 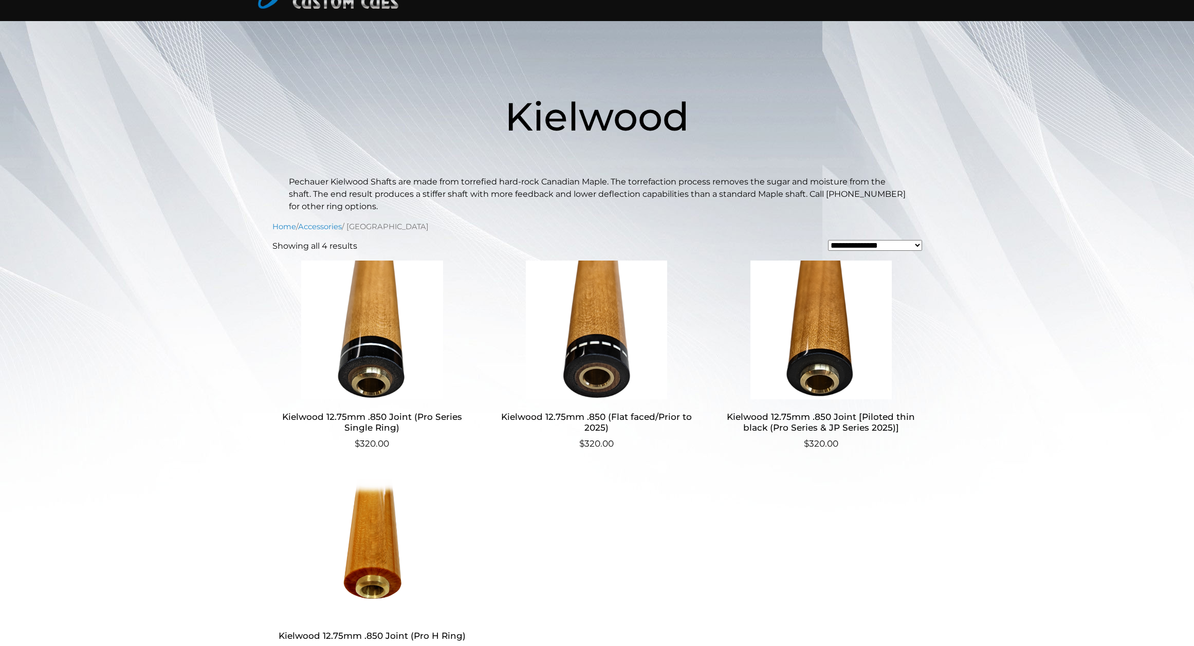 I want to click on p: Showing all 4 results, so click(x=315, y=246).